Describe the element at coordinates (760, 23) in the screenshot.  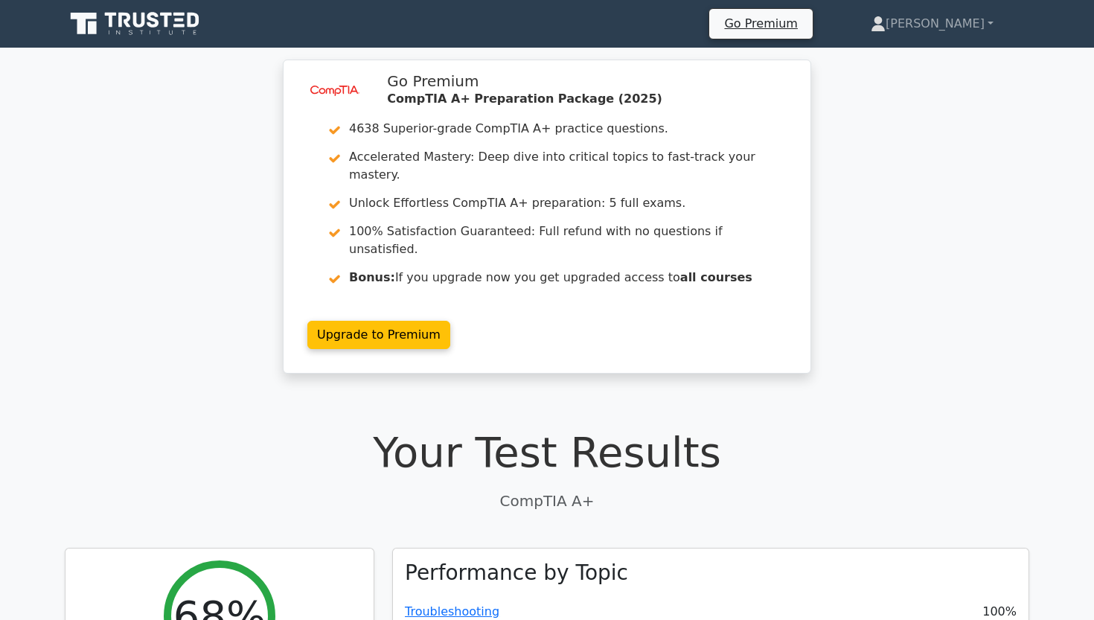
I see `a: Go Premium` at that location.